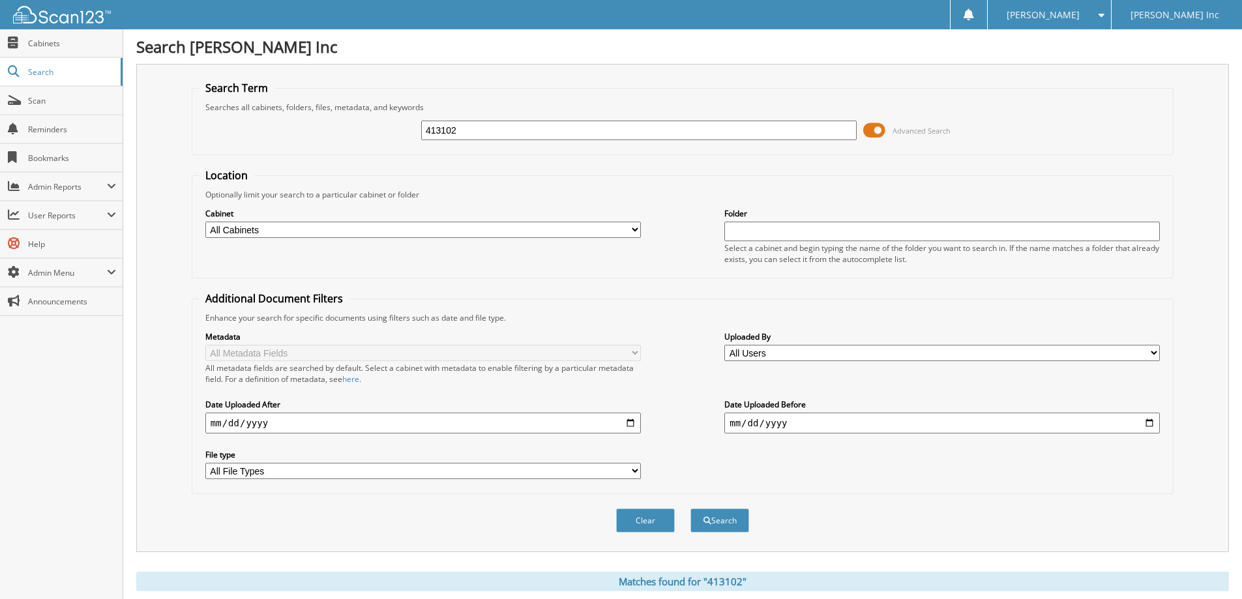 The height and width of the screenshot is (599, 1242). Describe the element at coordinates (423, 373) in the screenshot. I see `div: All metadata fields are searched by default. Select a cabinet with metadata to enable filtering b...` at that location.